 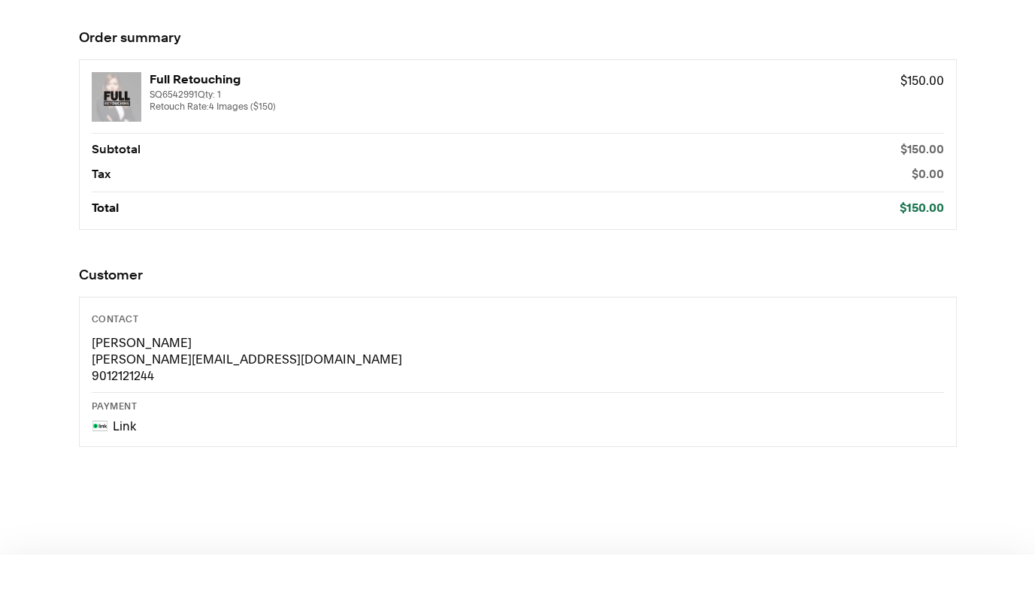 I want to click on p: Link, so click(x=124, y=426).